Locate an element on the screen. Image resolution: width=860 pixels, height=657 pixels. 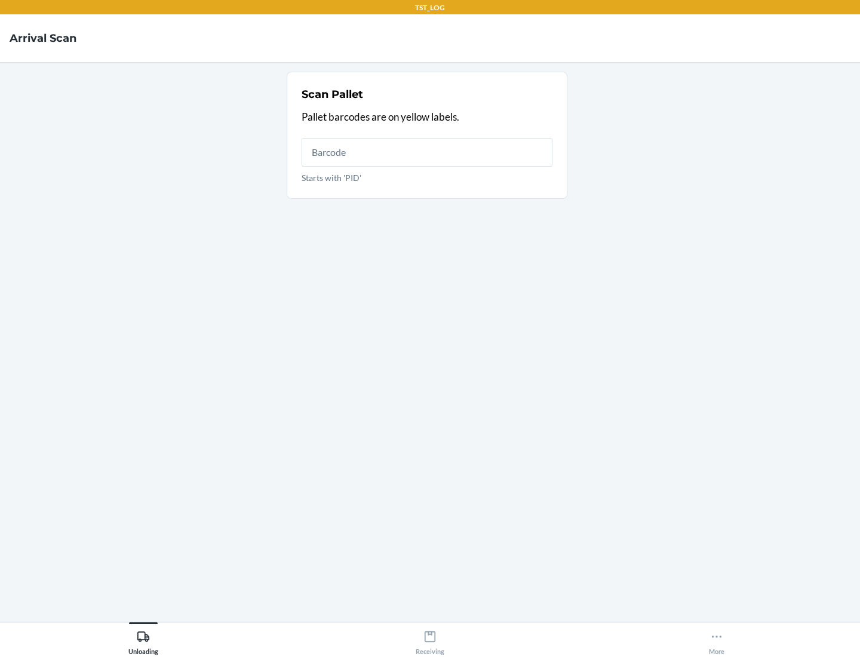
div: Unloading is located at coordinates (143, 640).